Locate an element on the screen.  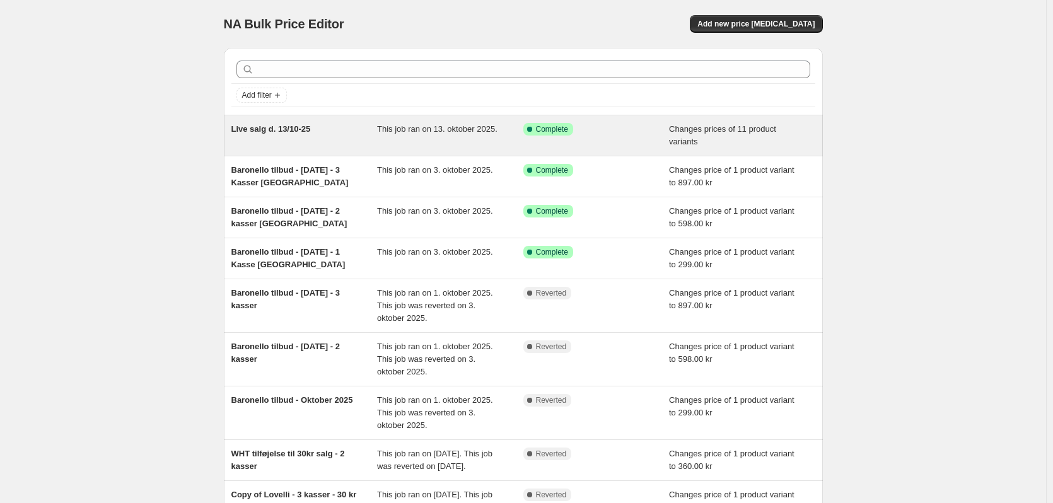
span: NA Bulk Price Editor is located at coordinates (284, 24).